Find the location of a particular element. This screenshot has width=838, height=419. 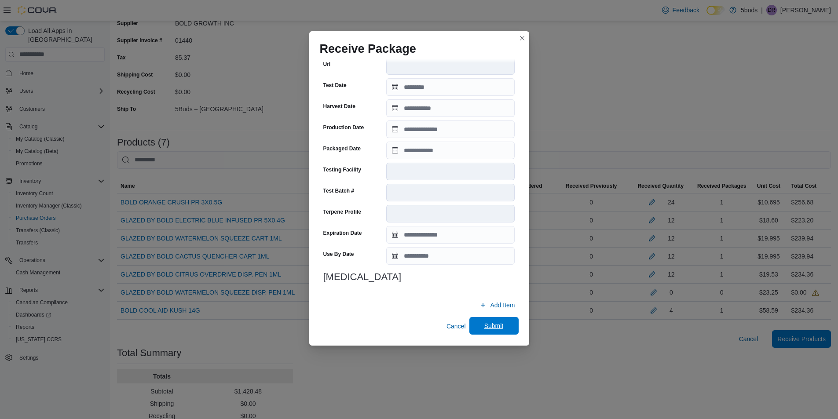

label: Url is located at coordinates (327, 64).